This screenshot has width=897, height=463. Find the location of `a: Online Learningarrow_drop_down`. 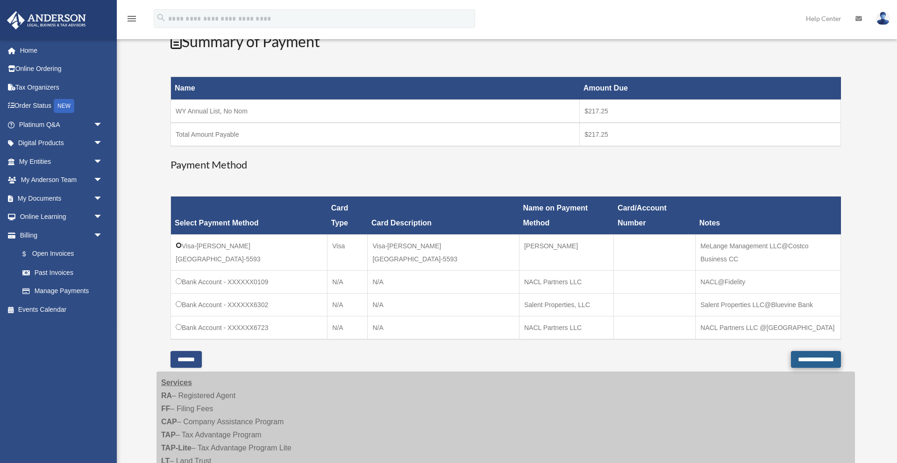

a: Online Learningarrow_drop_down is located at coordinates (62, 217).